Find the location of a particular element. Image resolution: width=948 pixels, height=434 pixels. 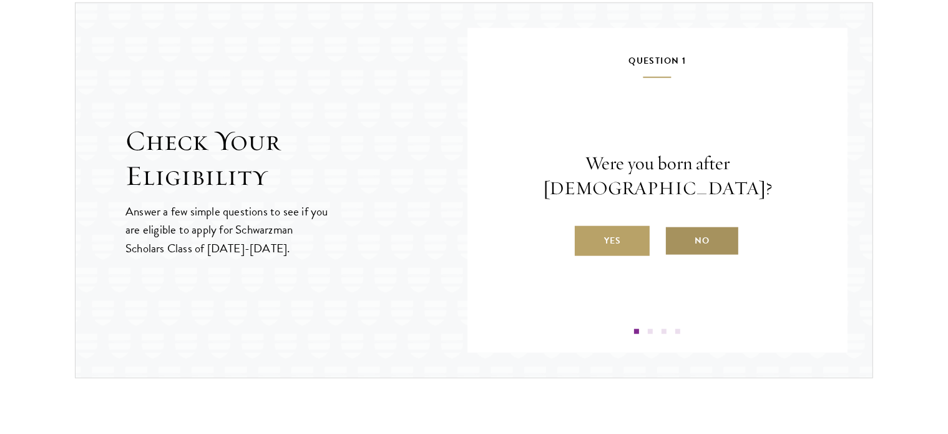

label: Yes is located at coordinates (612, 241).